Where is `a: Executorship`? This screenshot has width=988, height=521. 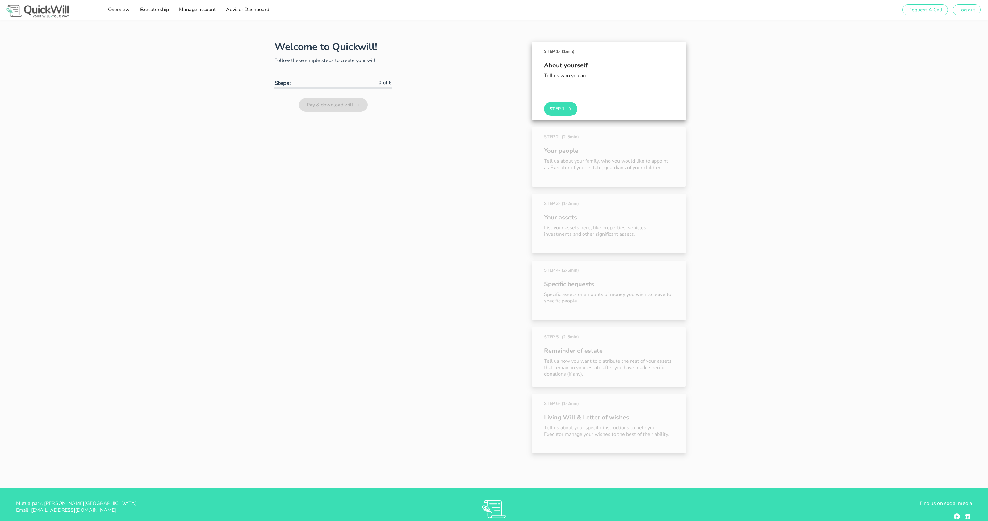 a: Executorship is located at coordinates (154, 10).